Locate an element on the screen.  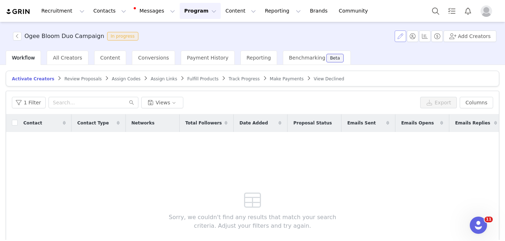
span: Contact is located at coordinates (33, 123).